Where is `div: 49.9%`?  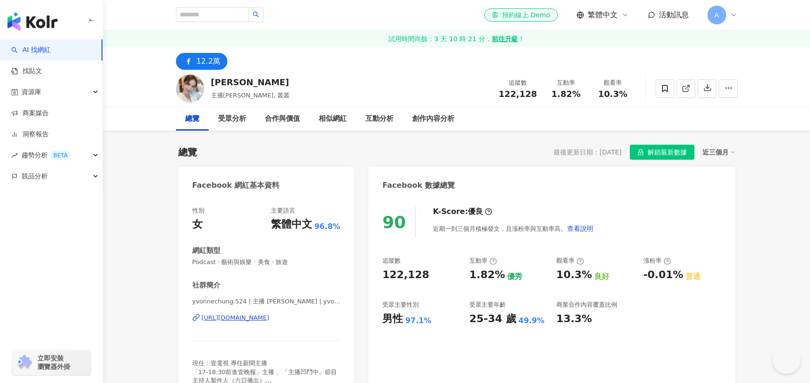
div: 49.9% is located at coordinates (532, 320).